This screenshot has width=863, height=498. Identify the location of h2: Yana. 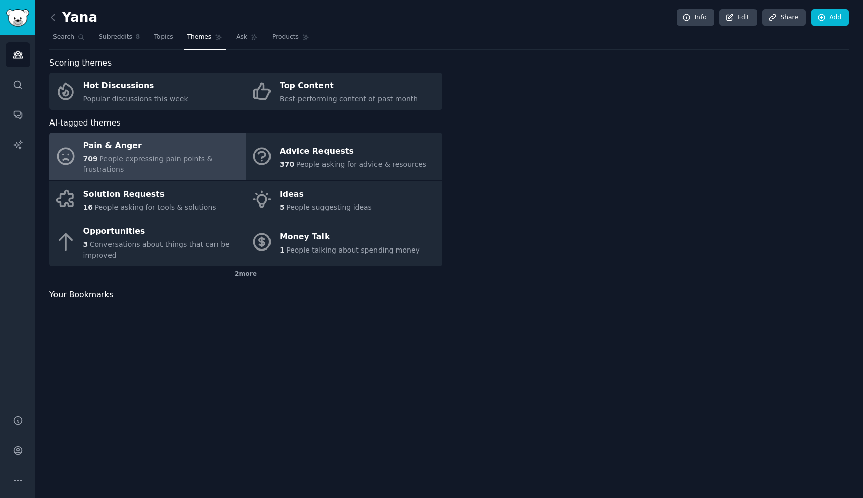
(73, 18).